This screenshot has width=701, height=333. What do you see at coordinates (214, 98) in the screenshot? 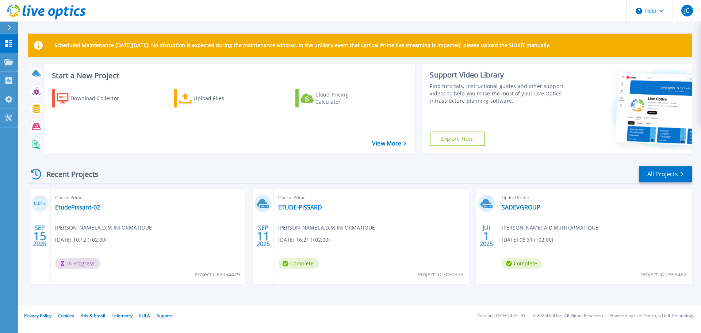
I see `a: Upload Files` at bounding box center [214, 98].